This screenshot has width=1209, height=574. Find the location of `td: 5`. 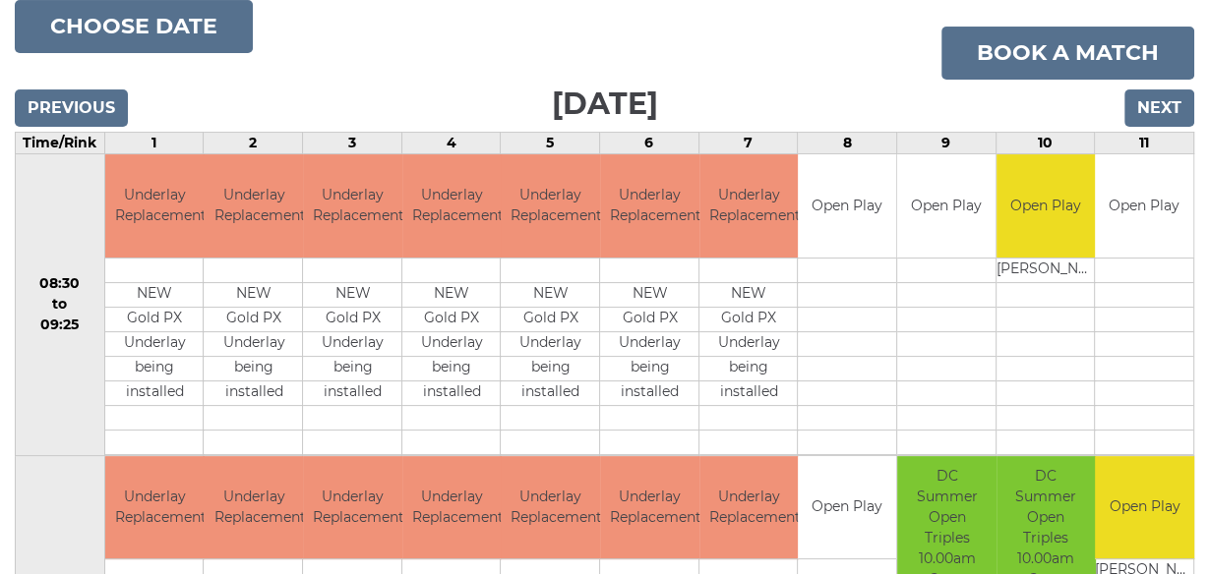

td: 5 is located at coordinates (550, 144).